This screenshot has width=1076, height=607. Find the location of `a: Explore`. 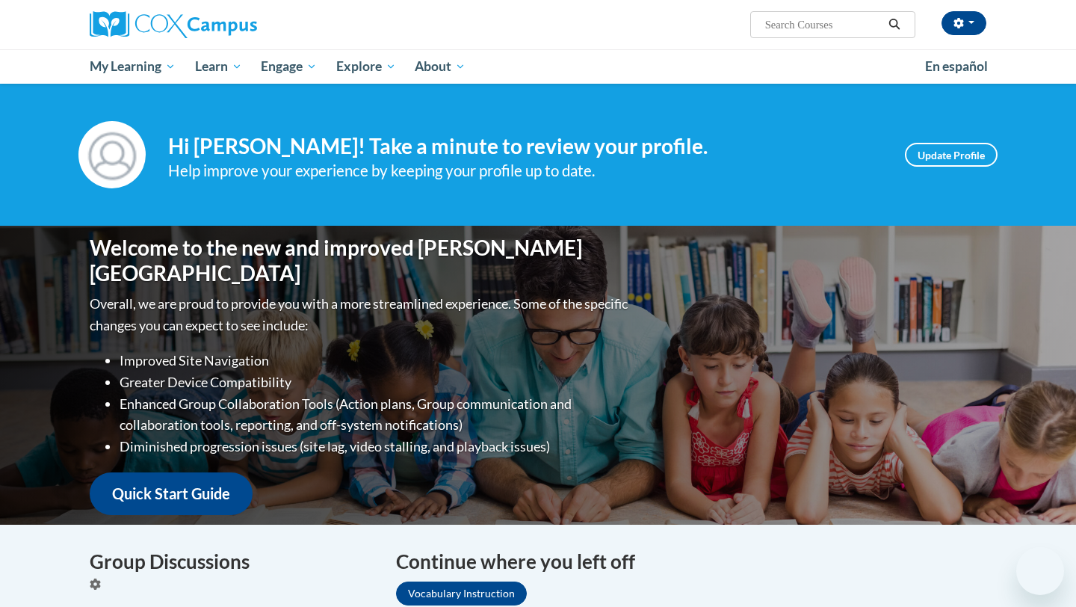

a: Explore is located at coordinates (366, 67).